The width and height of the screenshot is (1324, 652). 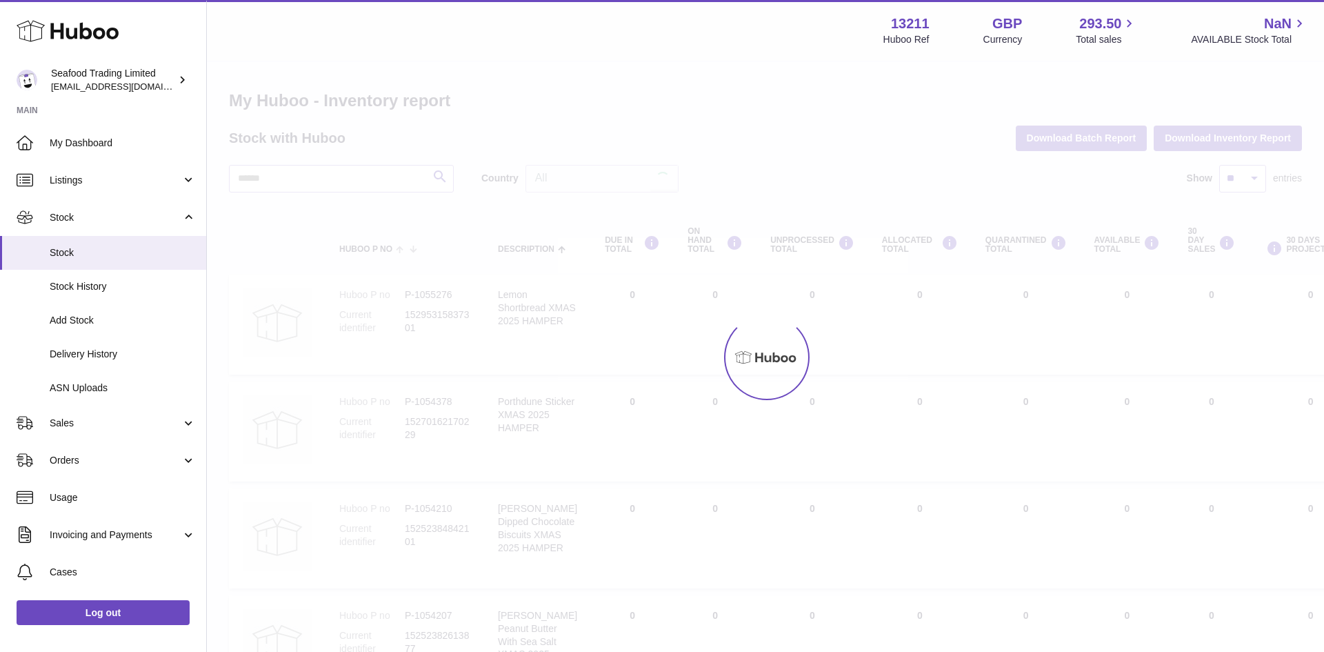 I want to click on span: Orders, so click(x=115, y=460).